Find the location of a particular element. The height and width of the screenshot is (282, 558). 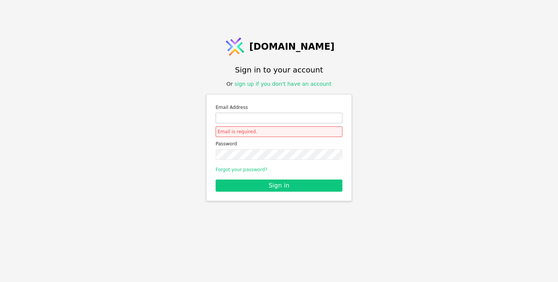

label: Email Address is located at coordinates (279, 107).